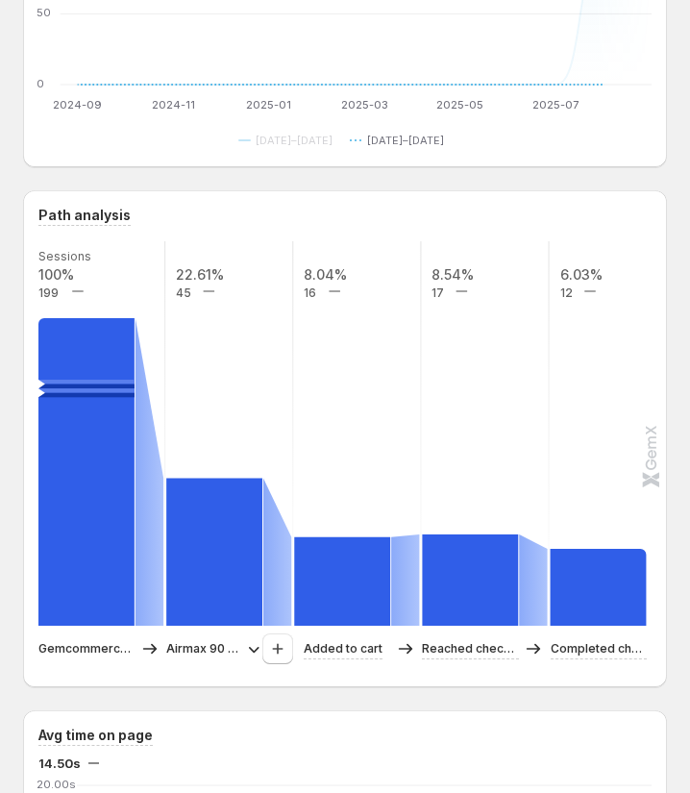  Describe the element at coordinates (555, 105) in the screenshot. I see `text: 2025-07` at that location.